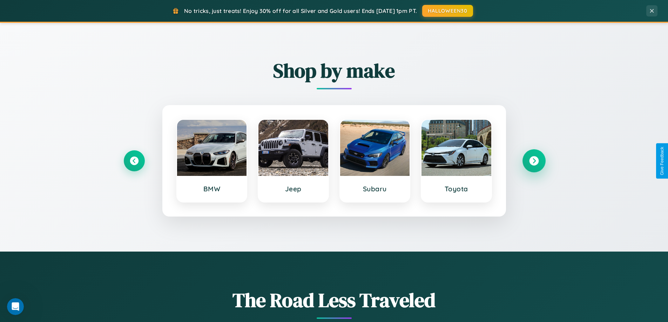 The height and width of the screenshot is (322, 668). I want to click on h2: Shop by make, so click(334, 70).